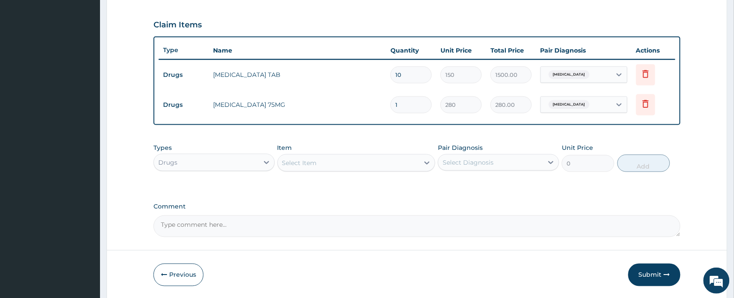 The image size is (734, 298). I want to click on textarea: Type your message and hit 'Enter', so click(85, 218).